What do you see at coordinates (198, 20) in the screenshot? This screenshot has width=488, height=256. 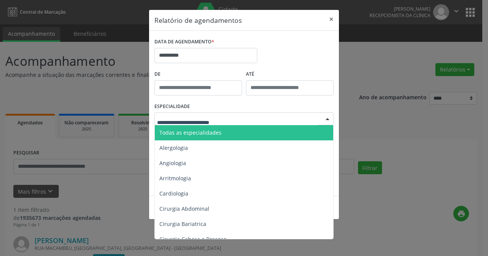 I see `h5: Relatório de agendamentos` at bounding box center [198, 20].